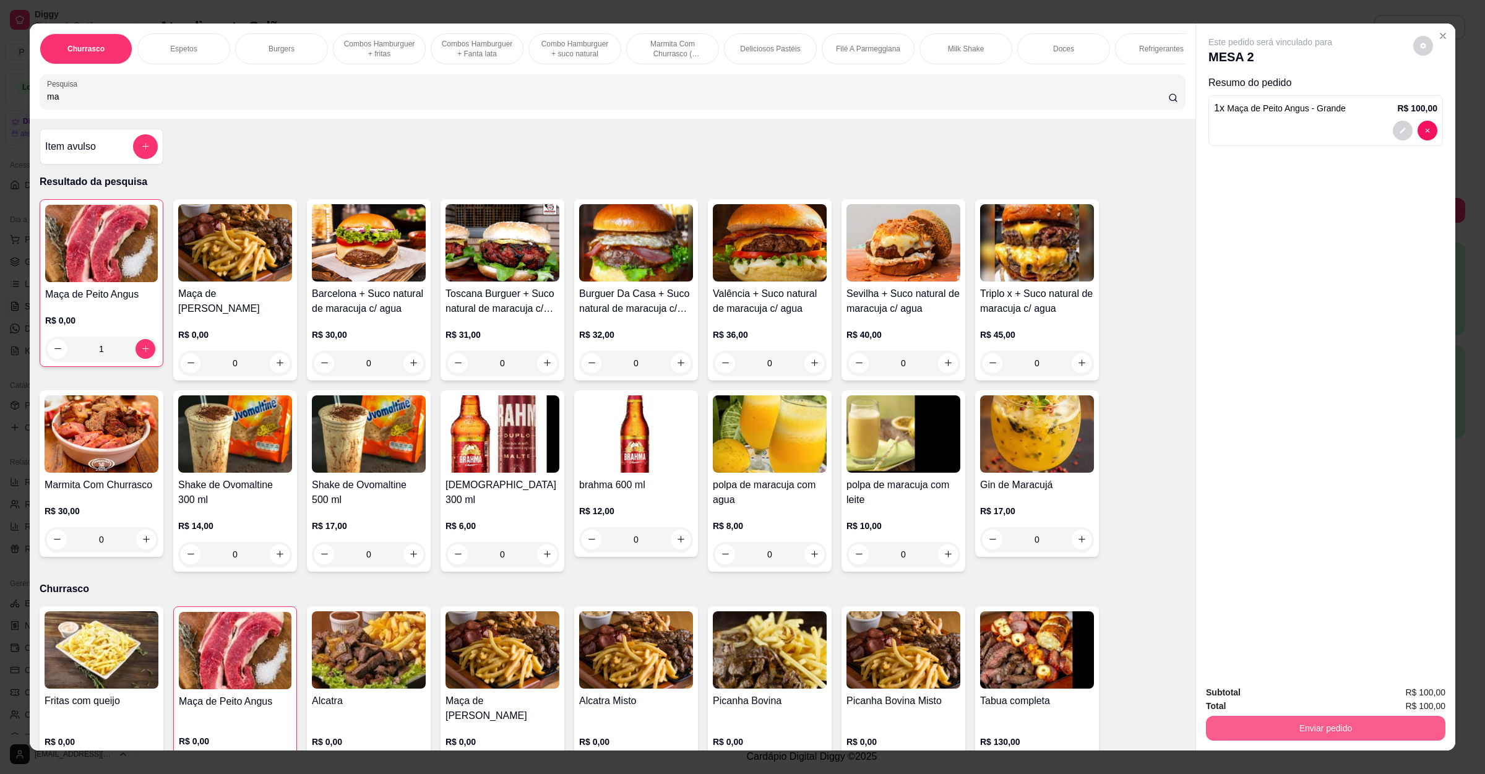  Describe the element at coordinates (1270, 42) in the screenshot. I see `p: Este pedido será vinculado para` at that location.